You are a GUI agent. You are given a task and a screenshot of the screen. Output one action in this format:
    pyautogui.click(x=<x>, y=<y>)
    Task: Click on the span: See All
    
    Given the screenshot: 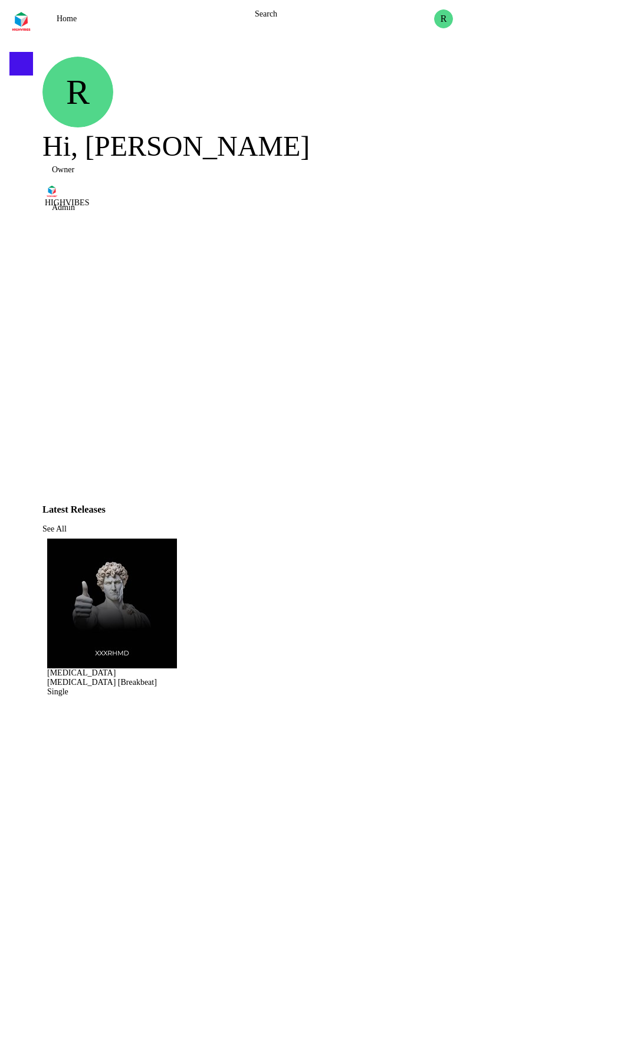 What is the action you would take?
    pyautogui.click(x=54, y=529)
    